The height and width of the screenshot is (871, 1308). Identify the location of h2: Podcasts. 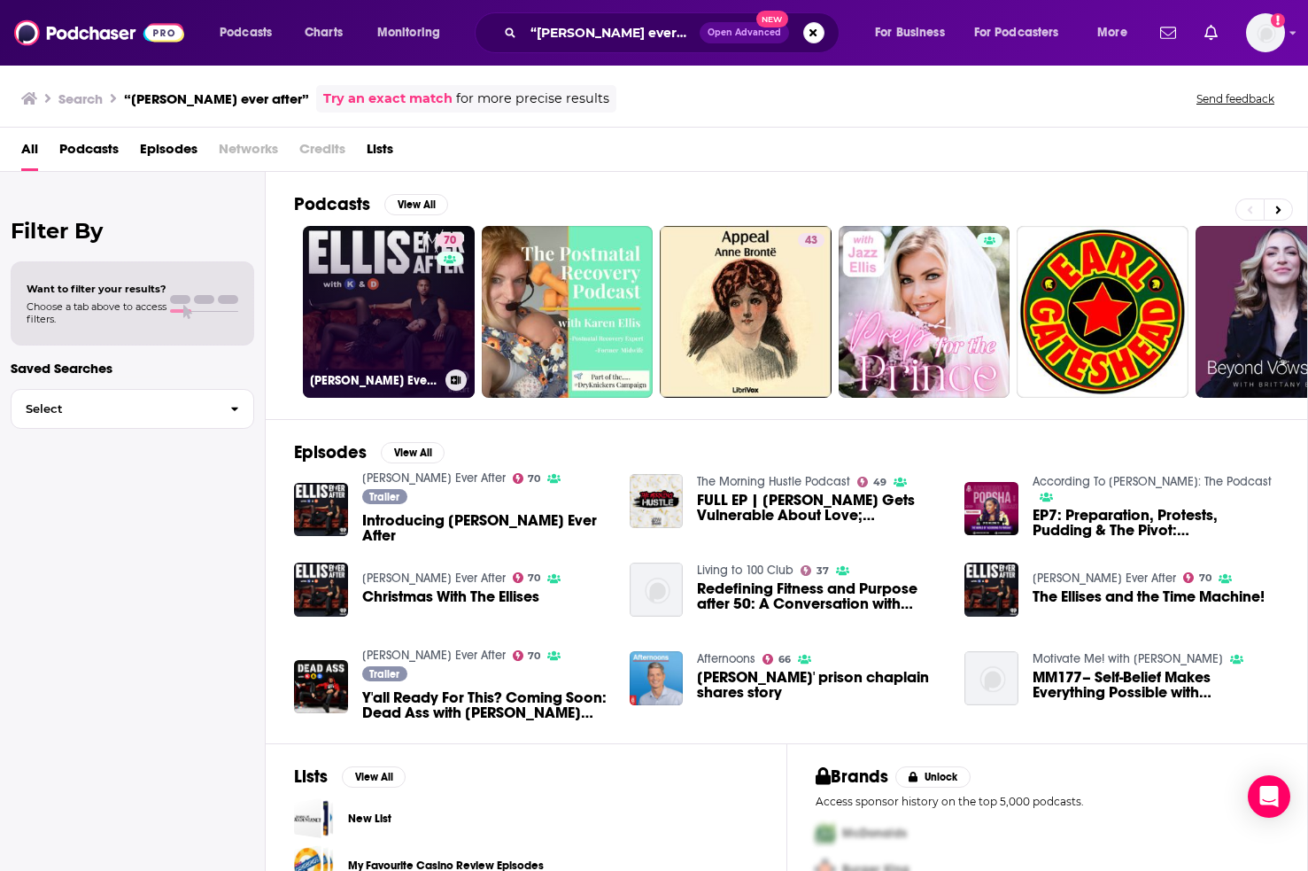
(332, 204).